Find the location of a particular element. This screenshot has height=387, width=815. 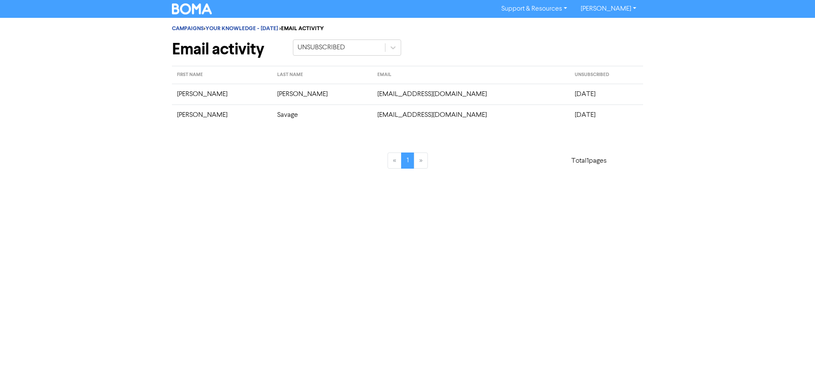

a: CAMPAIGNS is located at coordinates (188, 28).